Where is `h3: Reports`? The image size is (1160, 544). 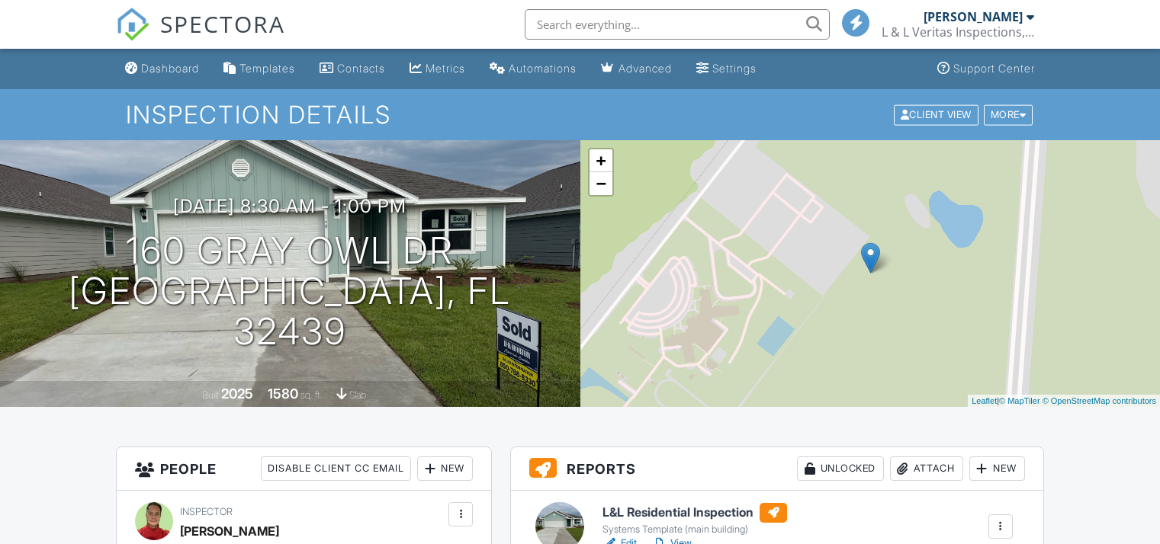 h3: Reports is located at coordinates (777, 469).